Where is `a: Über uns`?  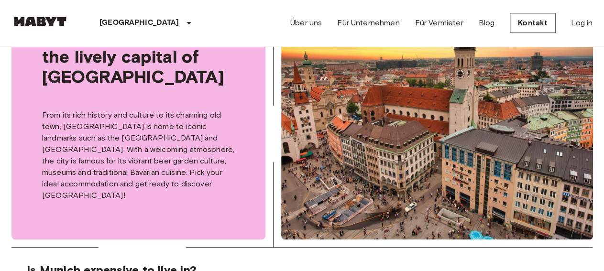
a: Über uns is located at coordinates (306, 23).